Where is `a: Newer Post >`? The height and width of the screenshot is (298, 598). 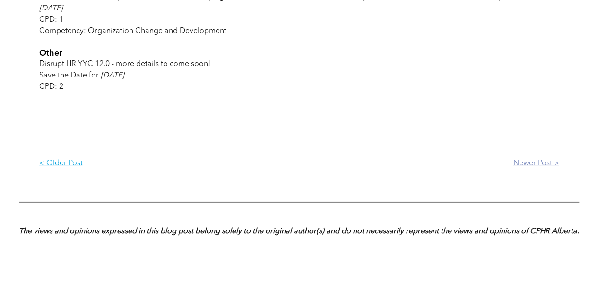 a: Newer Post > is located at coordinates (429, 164).